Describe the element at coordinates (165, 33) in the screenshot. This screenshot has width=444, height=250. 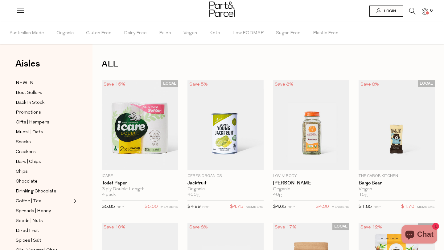
I see `span: Paleo` at that location.